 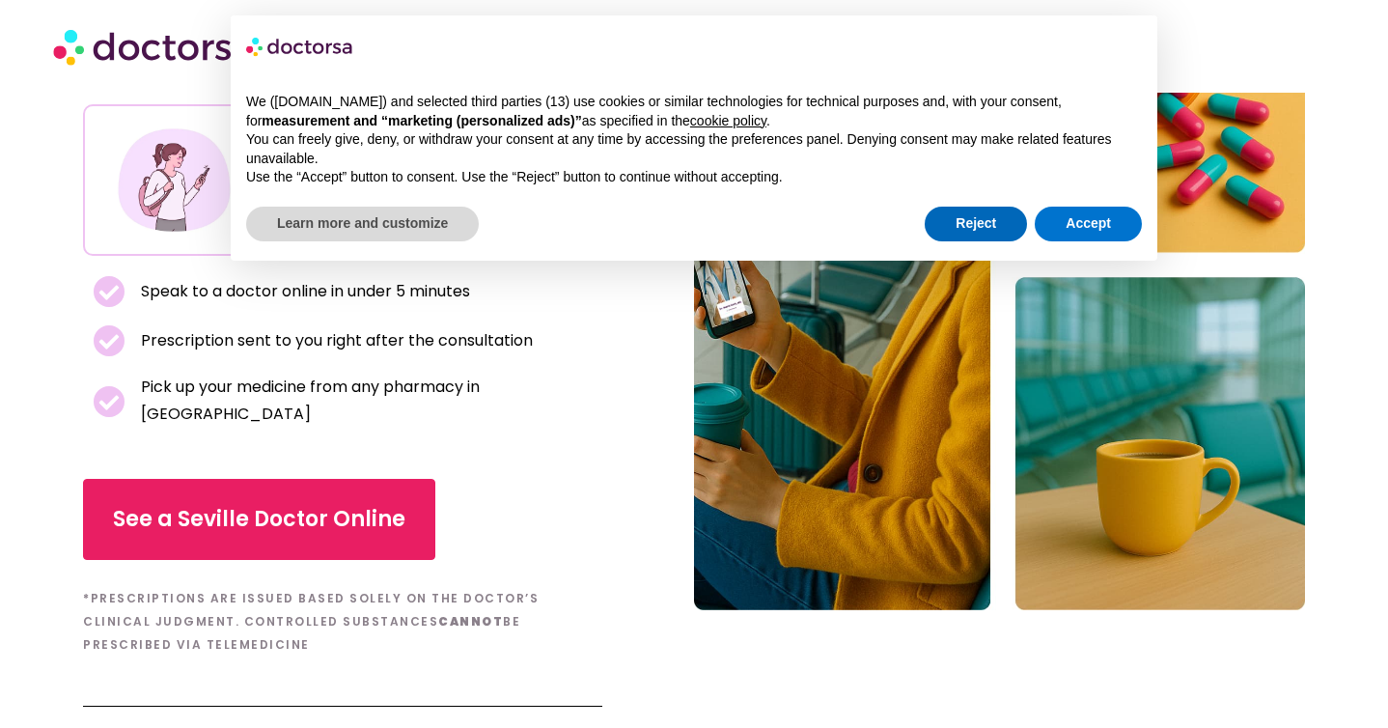 What do you see at coordinates (175, 181) in the screenshot?
I see `img: Illustration depicting a young woman in a casual outfit, engaged with her smartphone. She has a p...` at bounding box center [175, 181].